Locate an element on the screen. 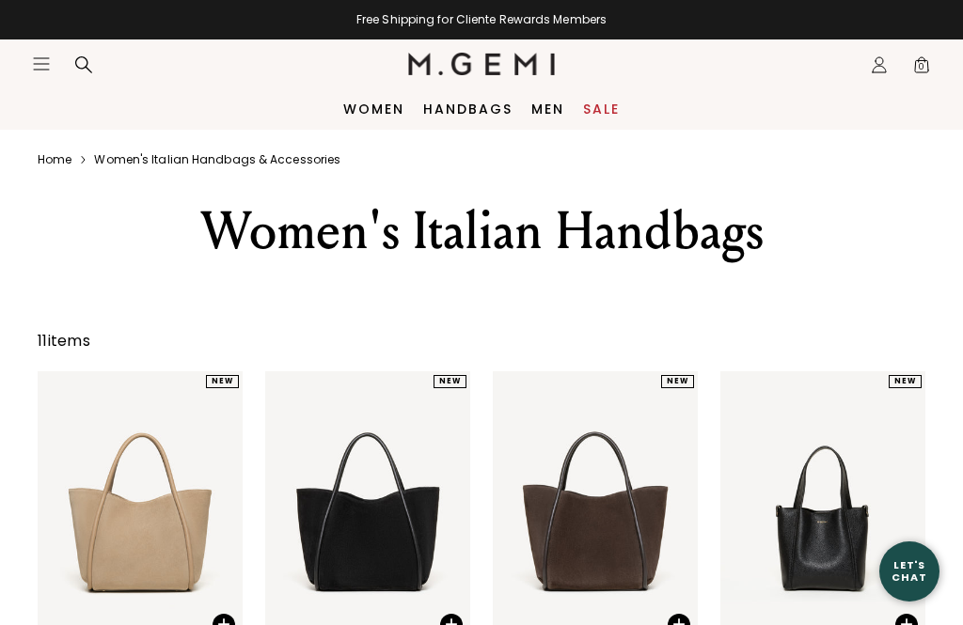  a: Women's italian handbags & accessories is located at coordinates (217, 160).